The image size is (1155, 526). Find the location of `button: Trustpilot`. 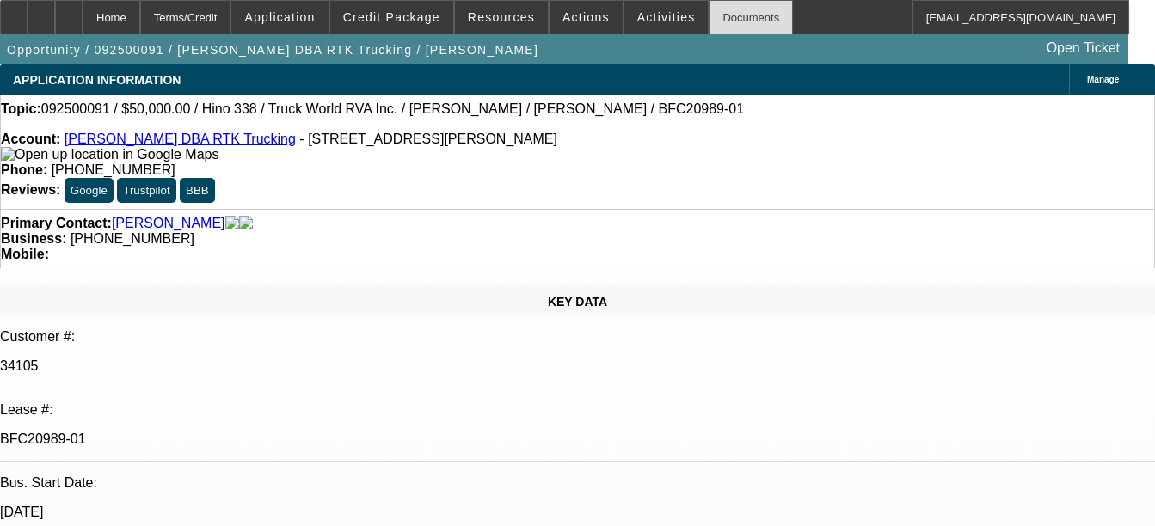

button: Trustpilot is located at coordinates (146, 190).